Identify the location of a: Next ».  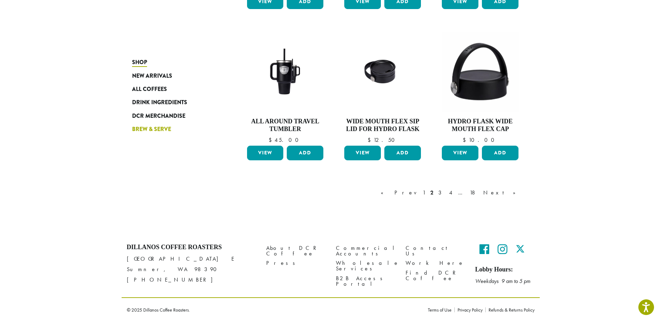
(502, 193).